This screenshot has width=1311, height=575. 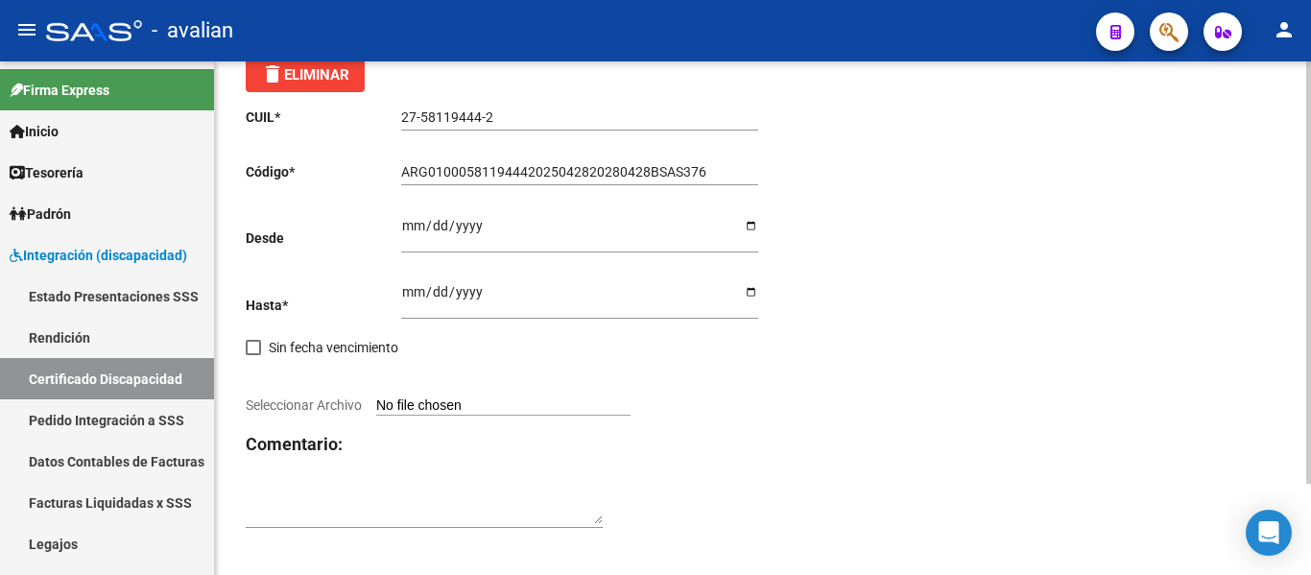 I want to click on span: Firma Express, so click(x=60, y=90).